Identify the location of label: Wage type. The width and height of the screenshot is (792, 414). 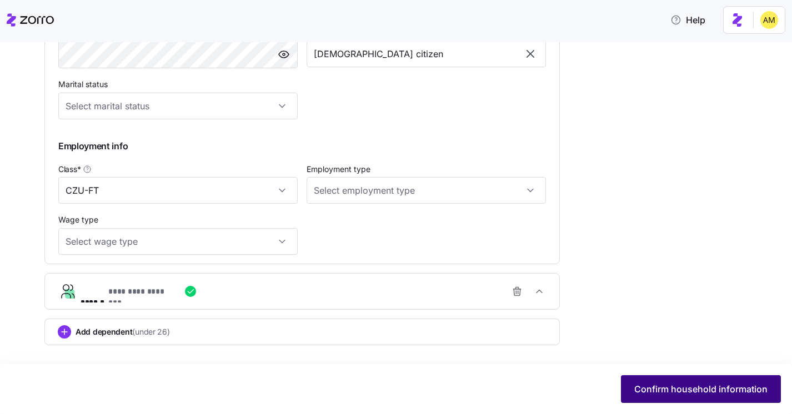
(78, 220).